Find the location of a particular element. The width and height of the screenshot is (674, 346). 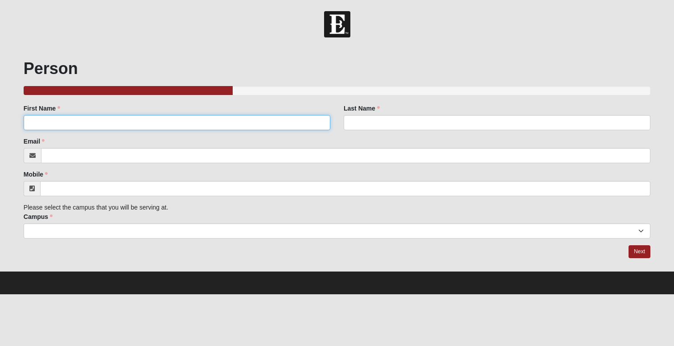

img: Church of Eleven22 Logo is located at coordinates (337, 24).